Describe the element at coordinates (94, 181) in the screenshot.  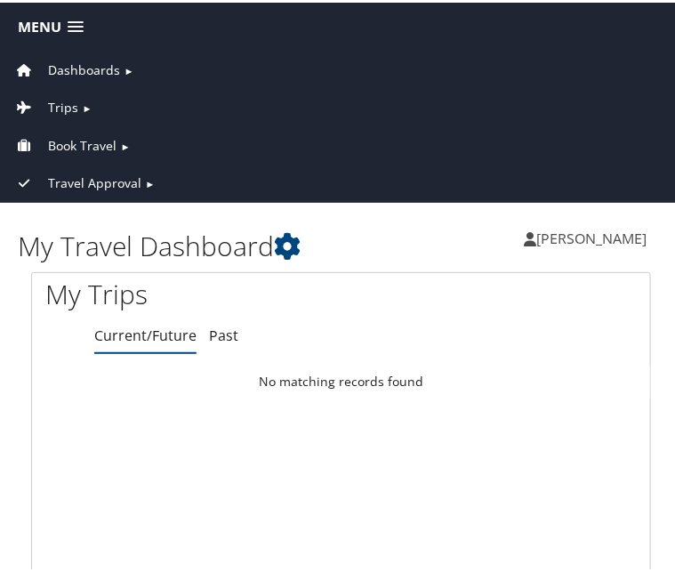
I see `span: Travel Approval` at that location.